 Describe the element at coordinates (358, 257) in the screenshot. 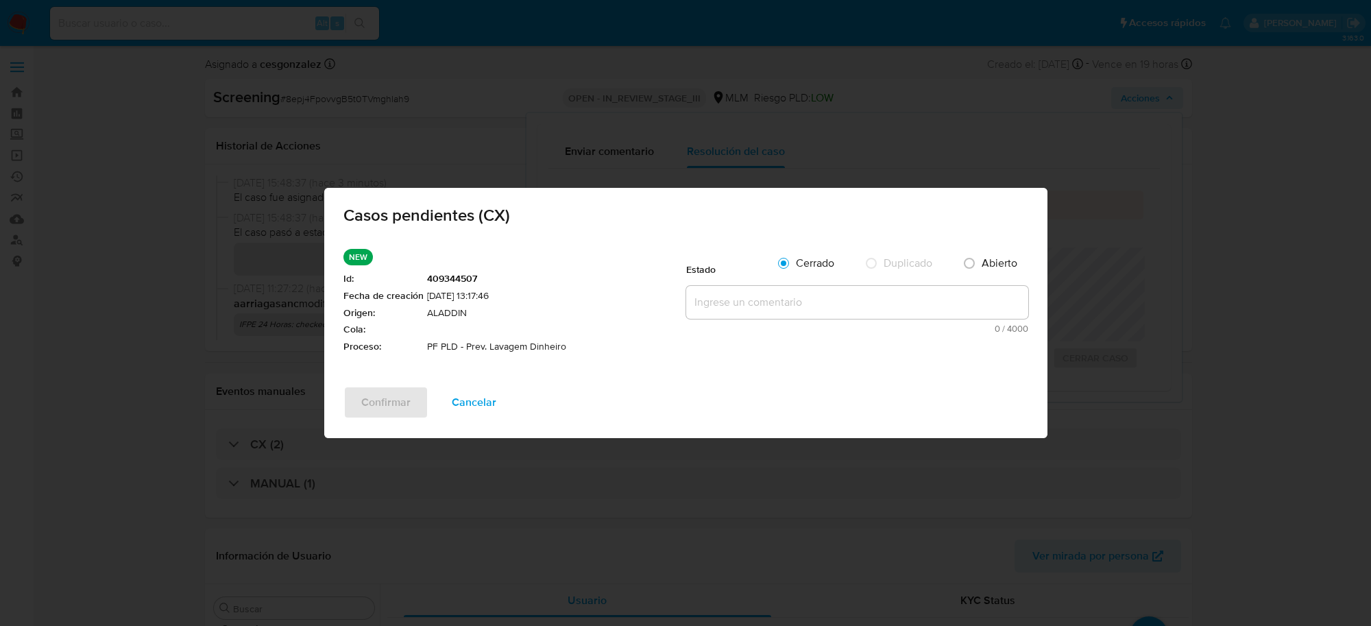

I see `p: NEW` at that location.